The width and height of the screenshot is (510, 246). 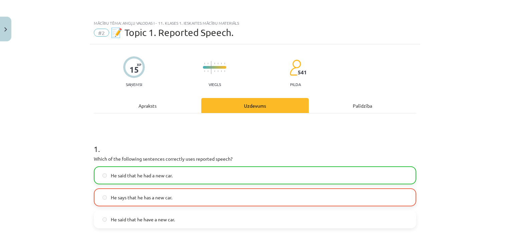 I want to click on img: icon-close-lesson-0947bae3869378f0d4975bcd49f059093ad1ed9edebbc8119c70593378902aed.svg, so click(x=6, y=29).